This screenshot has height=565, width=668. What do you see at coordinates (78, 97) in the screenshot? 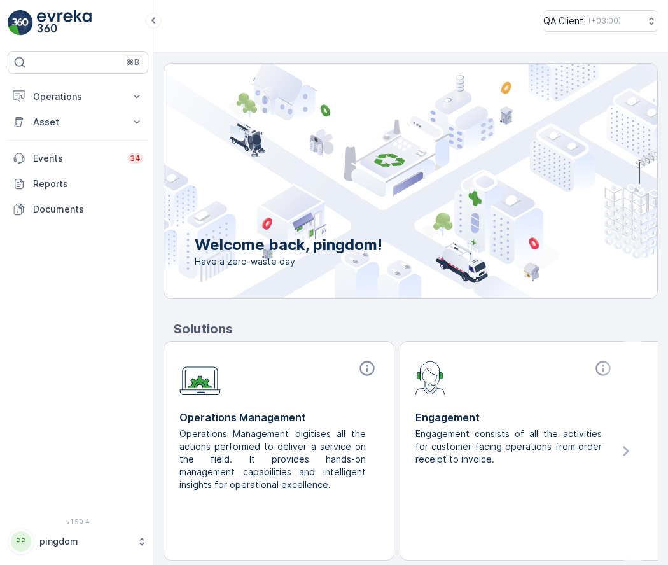
I see `button: Operations` at bounding box center [78, 97].